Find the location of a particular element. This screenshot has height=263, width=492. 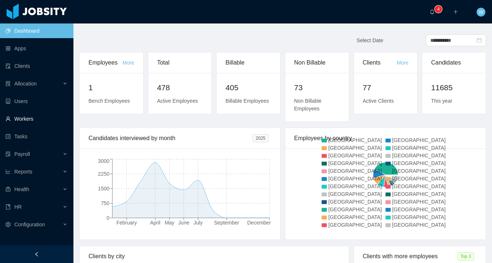

span: Active Employees is located at coordinates (177, 101).